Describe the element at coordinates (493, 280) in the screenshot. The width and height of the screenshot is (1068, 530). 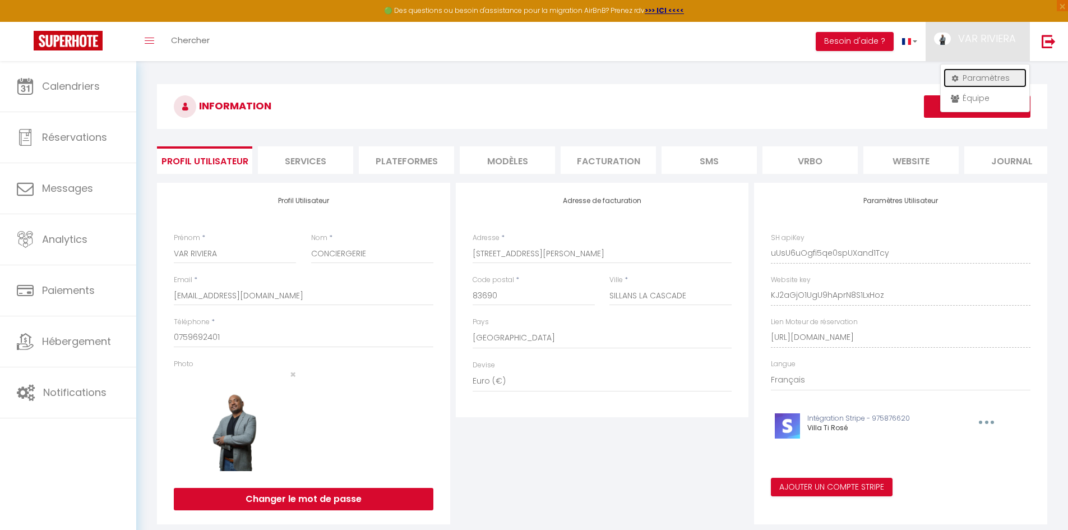
I see `label: Code postal` at that location.